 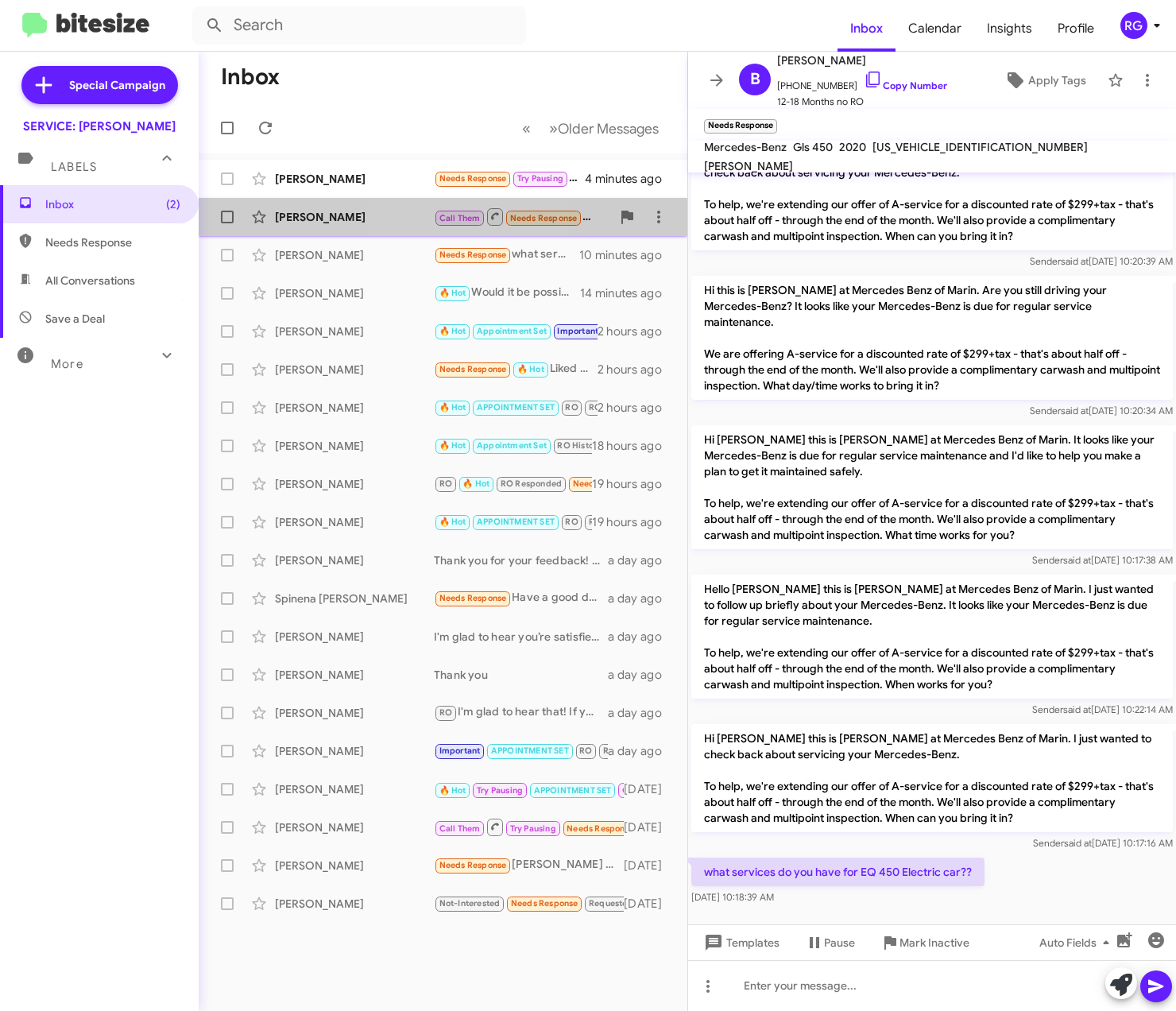 What do you see at coordinates (529, 826) in the screenshot?
I see `div: Hi yes it was good. They do need to issue a credit for a service that I was billed for that they ...` at bounding box center [529, 826].